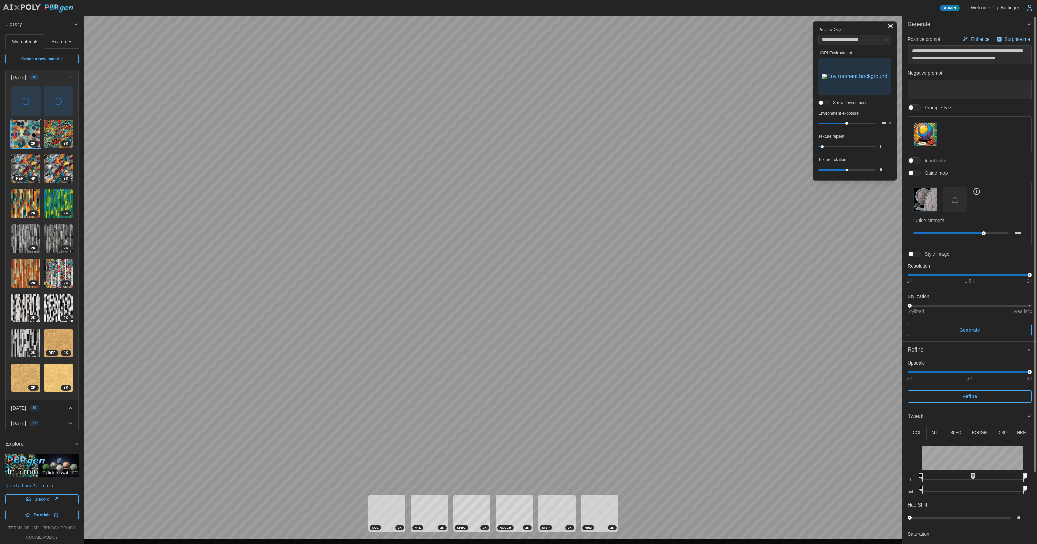 The height and width of the screenshot is (544, 1037). Describe the element at coordinates (58, 343) in the screenshot. I see `a: NQcrCe3uhKANDmpweHv14KREF` at that location.